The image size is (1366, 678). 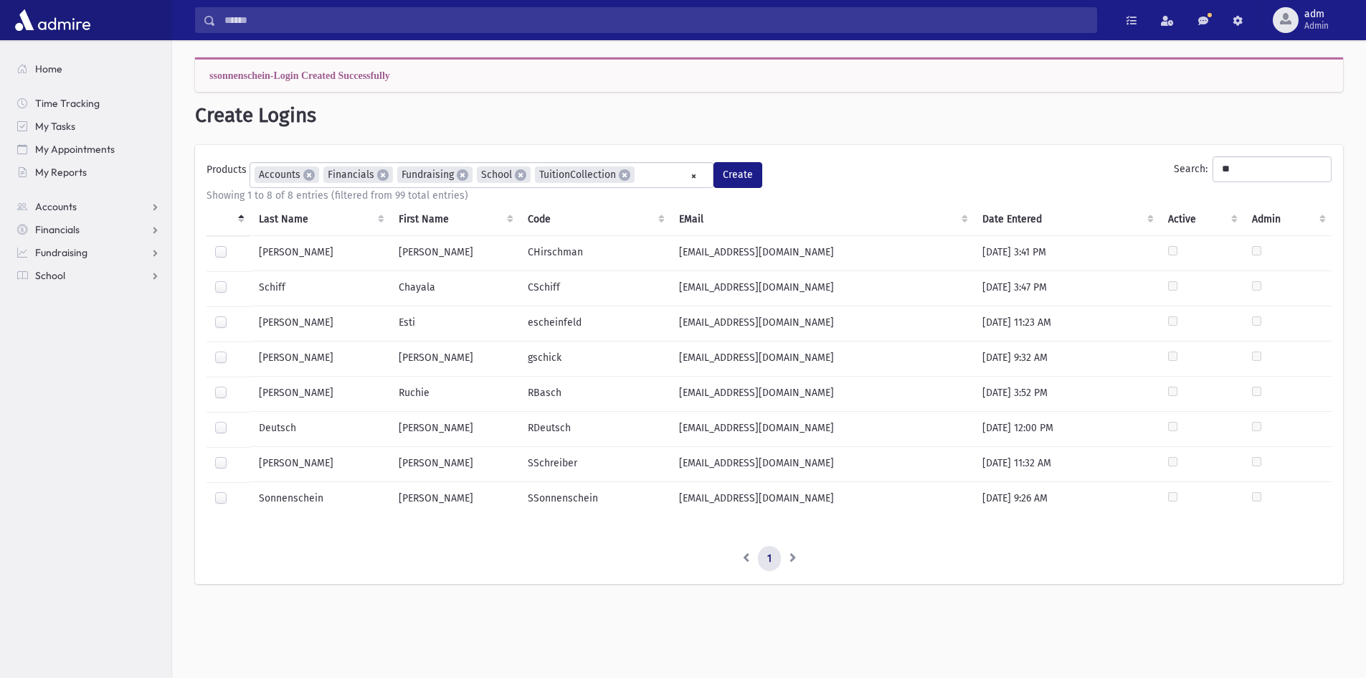 I want to click on th: Admin : activate to sort column ascending, so click(x=1287, y=219).